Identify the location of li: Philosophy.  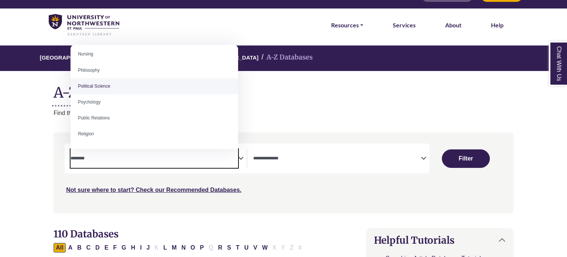
(154, 70).